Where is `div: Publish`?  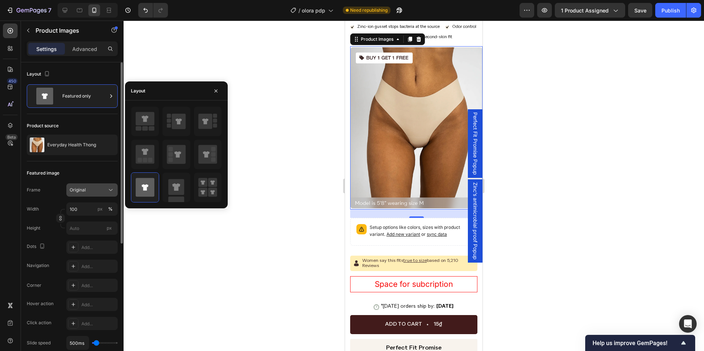 div: Publish is located at coordinates (671, 10).